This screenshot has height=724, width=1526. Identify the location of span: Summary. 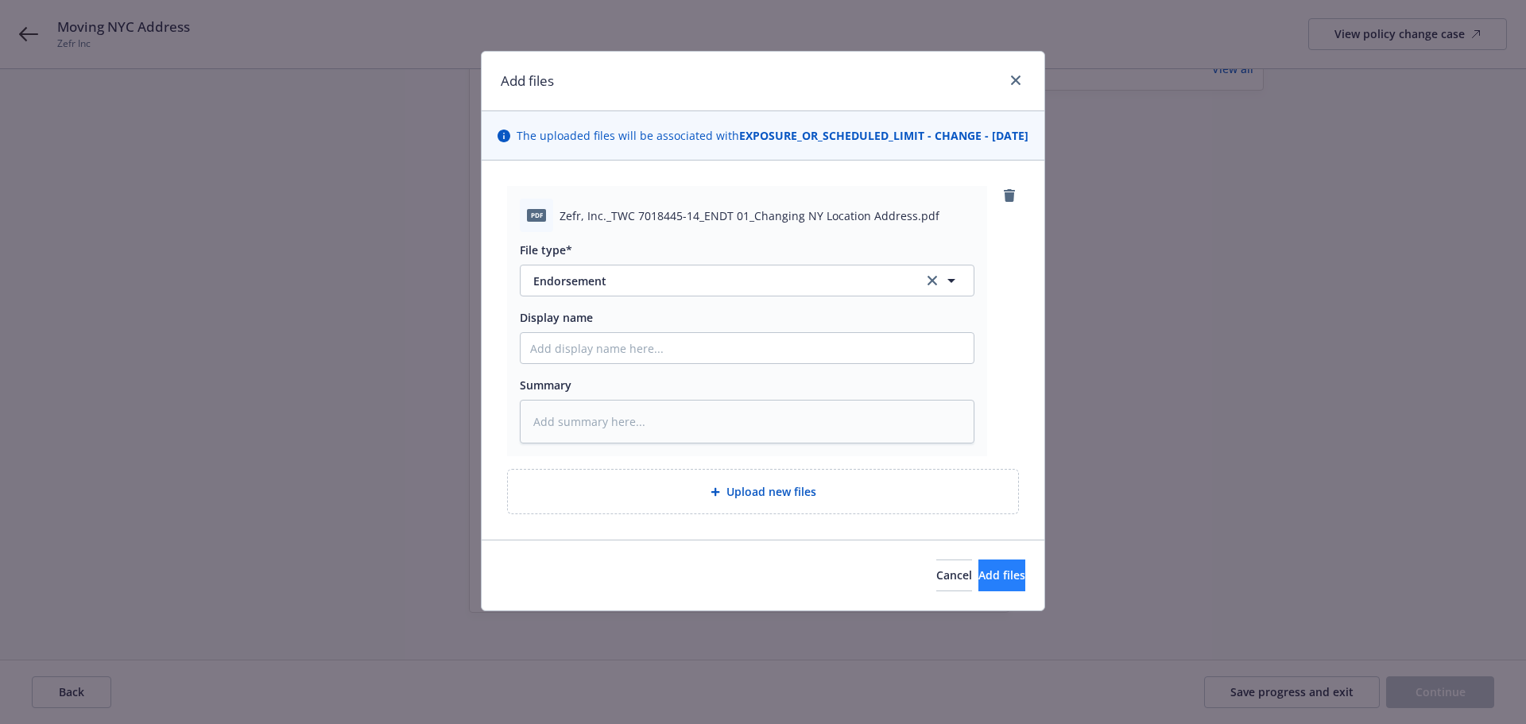
(545, 385).